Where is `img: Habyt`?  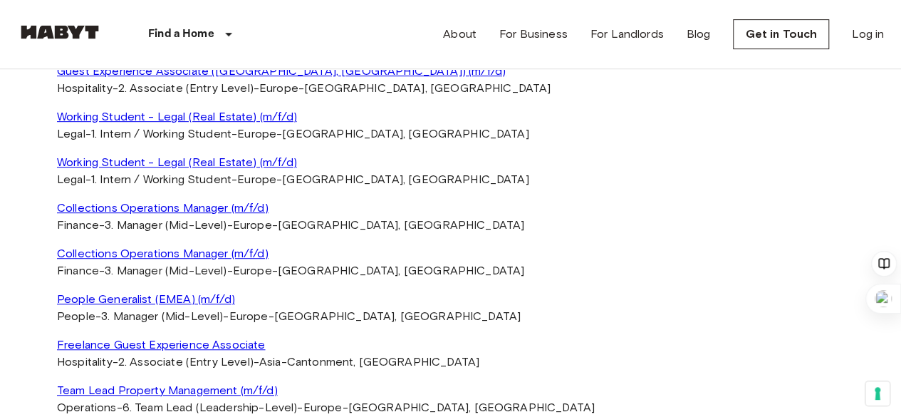 img: Habyt is located at coordinates (60, 32).